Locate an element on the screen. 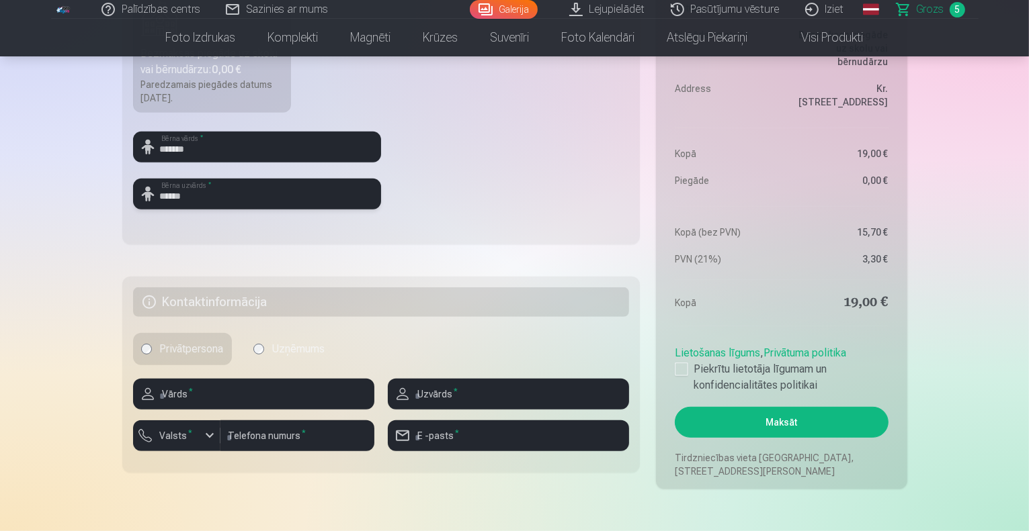 The image size is (1029, 531). a: Suvenīri is located at coordinates (510, 38).